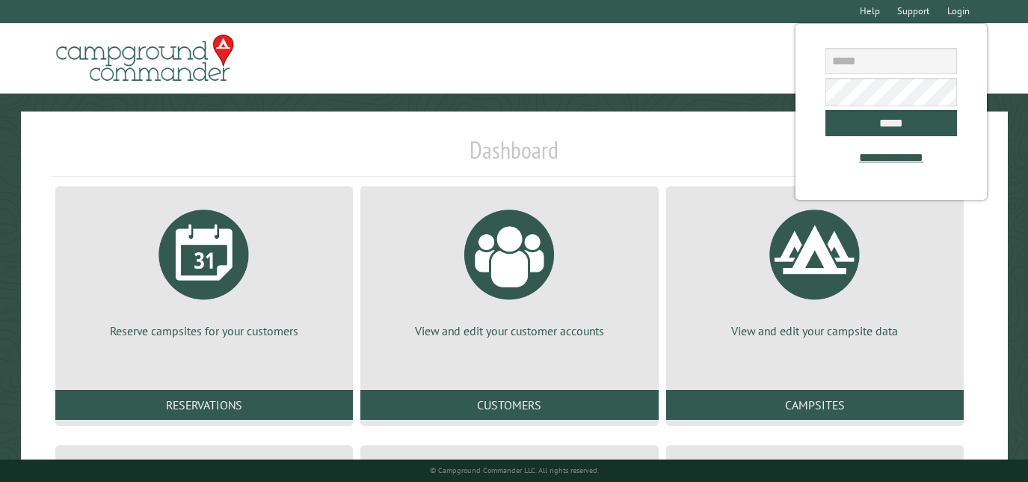 The width and height of the screenshot is (1028, 482). Describe the element at coordinates (815, 331) in the screenshot. I see `p: View and edit your campsite data` at that location.